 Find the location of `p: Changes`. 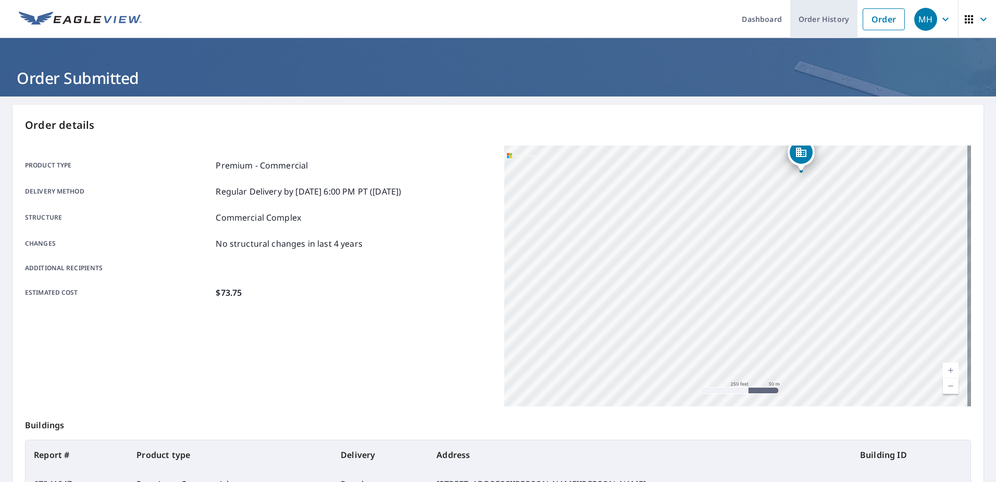

p: Changes is located at coordinates (118, 243).